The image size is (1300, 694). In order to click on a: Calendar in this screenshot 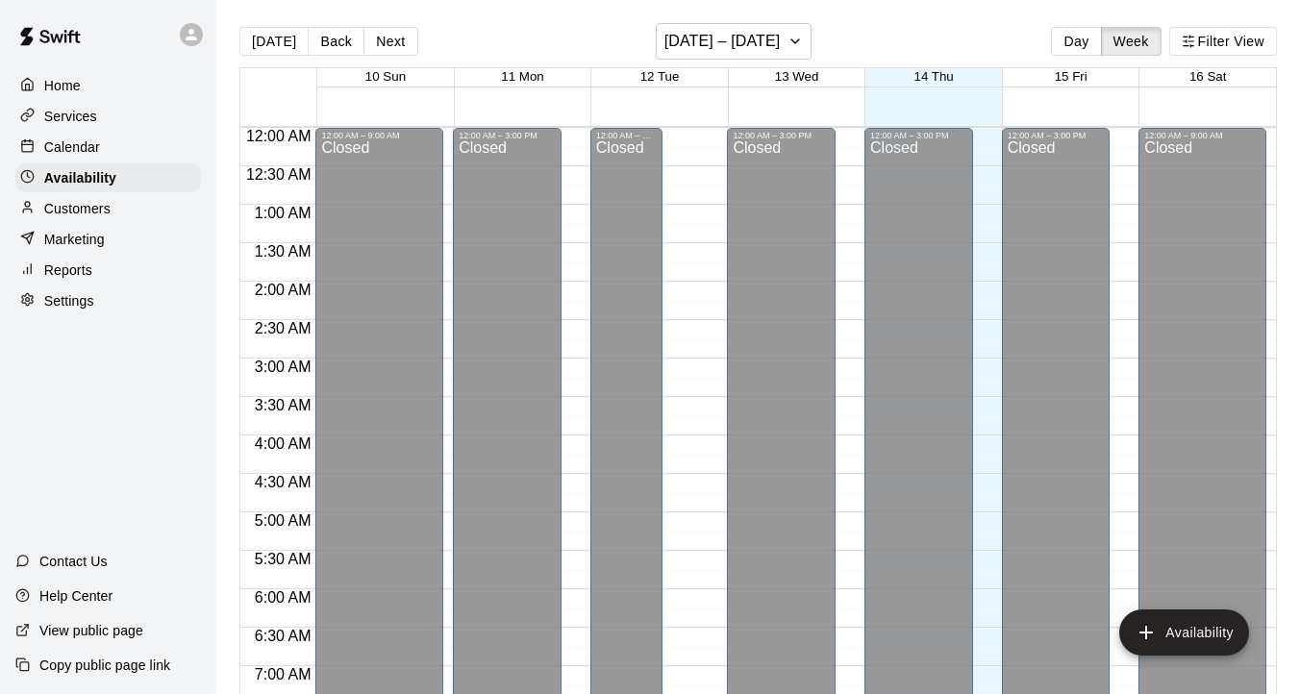, I will do `click(108, 147)`.